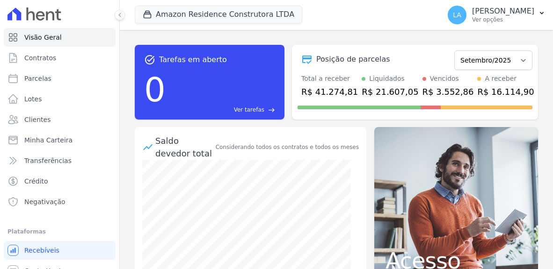 The height and width of the screenshot is (269, 553). What do you see at coordinates (59, 181) in the screenshot?
I see `a: Crédito` at bounding box center [59, 181].